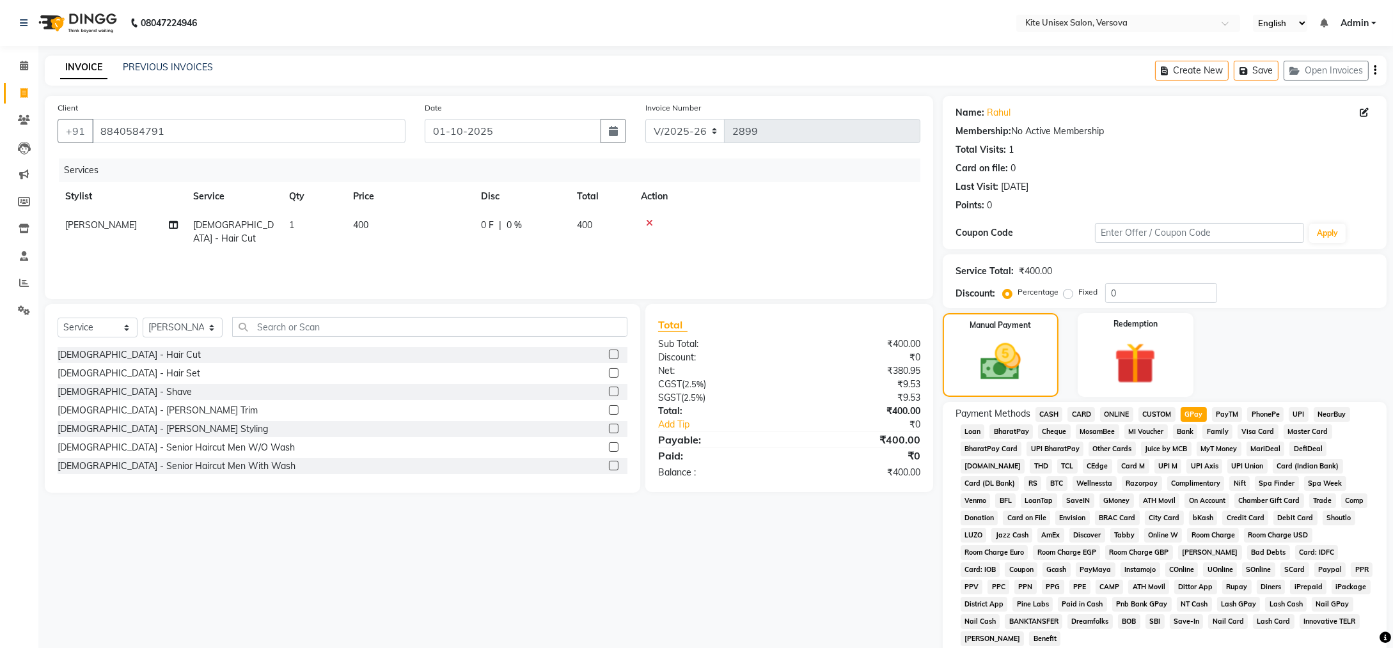 This screenshot has width=1393, height=648. Describe the element at coordinates (433, 108) in the screenshot. I see `label: Date` at that location.